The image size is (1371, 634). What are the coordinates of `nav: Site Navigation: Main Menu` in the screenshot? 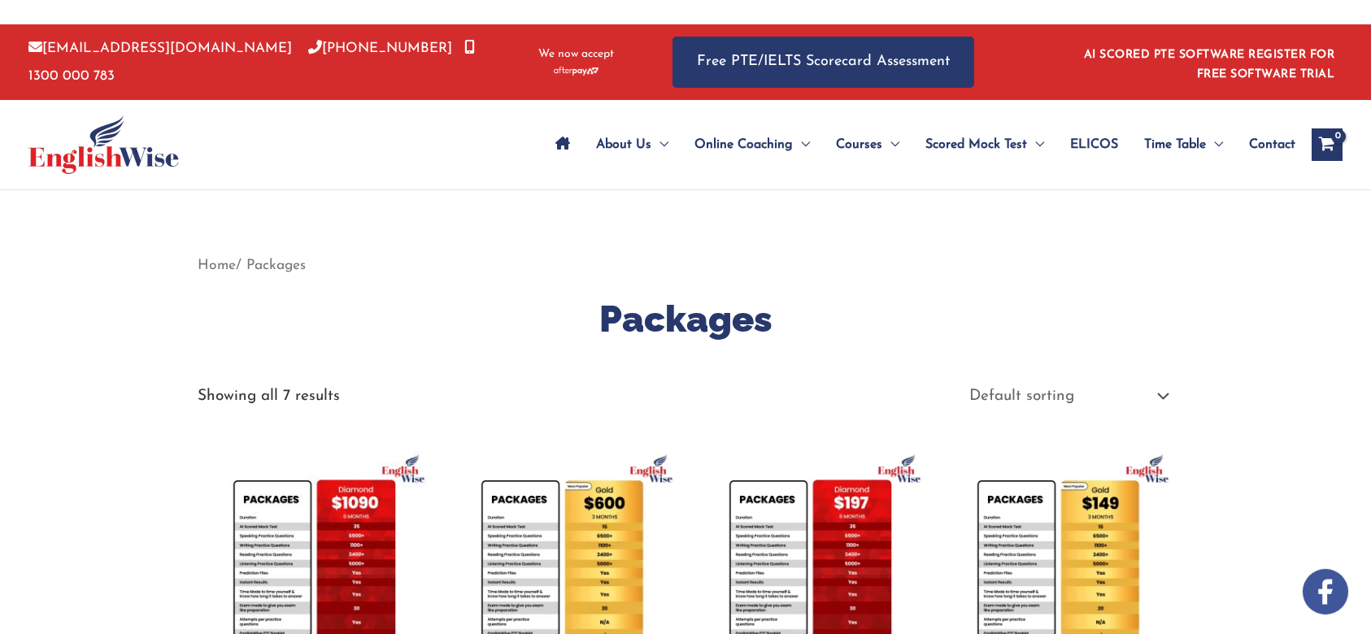 It's located at (919, 145).